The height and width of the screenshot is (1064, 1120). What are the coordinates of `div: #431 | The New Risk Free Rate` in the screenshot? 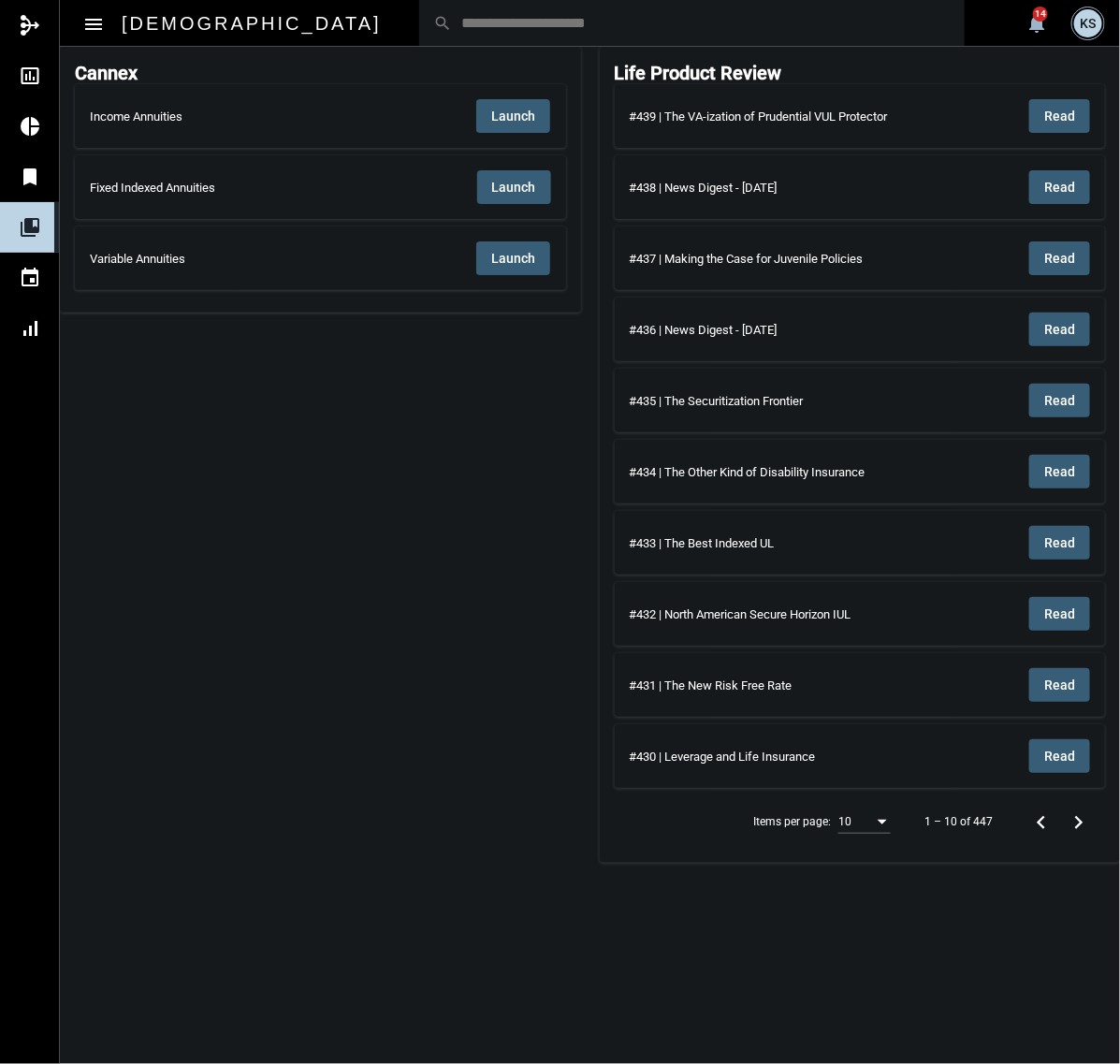 It's located at (750, 685).